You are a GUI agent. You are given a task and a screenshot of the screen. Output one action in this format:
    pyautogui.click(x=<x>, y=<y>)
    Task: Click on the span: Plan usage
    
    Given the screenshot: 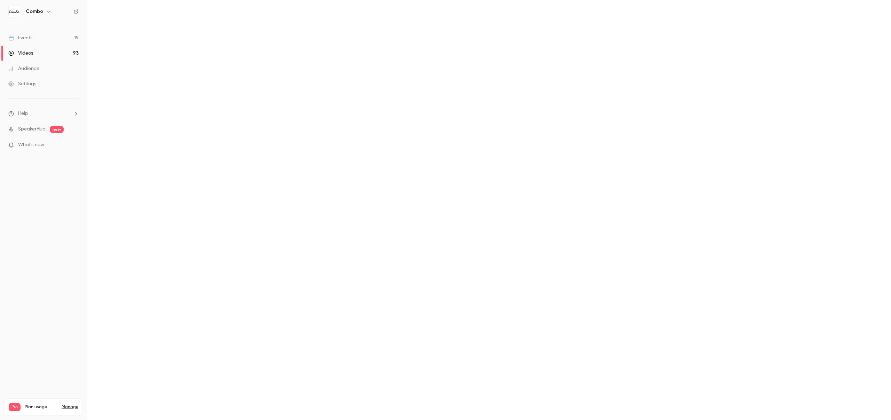 What is the action you would take?
    pyautogui.click(x=41, y=407)
    